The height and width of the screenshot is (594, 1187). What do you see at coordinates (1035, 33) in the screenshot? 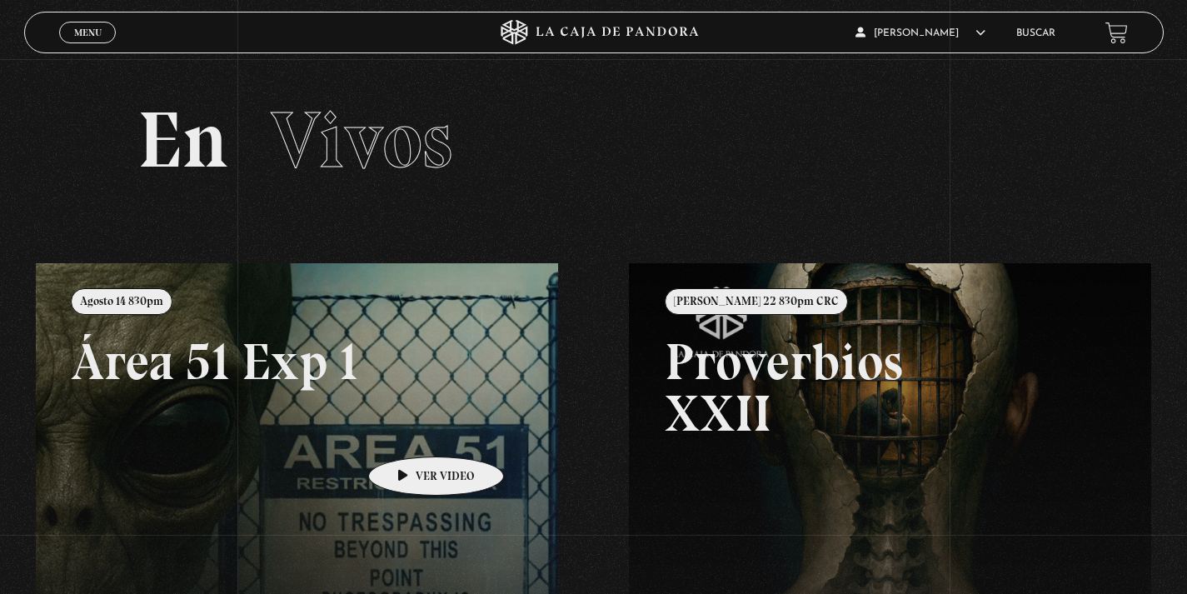
I see `a: Buscar` at bounding box center [1035, 33].